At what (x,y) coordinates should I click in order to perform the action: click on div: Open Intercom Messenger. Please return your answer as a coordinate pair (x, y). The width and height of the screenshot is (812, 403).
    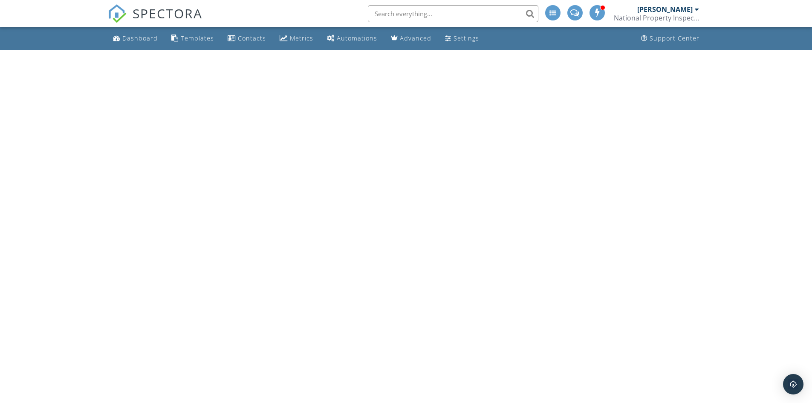
    Looking at the image, I should click on (793, 384).